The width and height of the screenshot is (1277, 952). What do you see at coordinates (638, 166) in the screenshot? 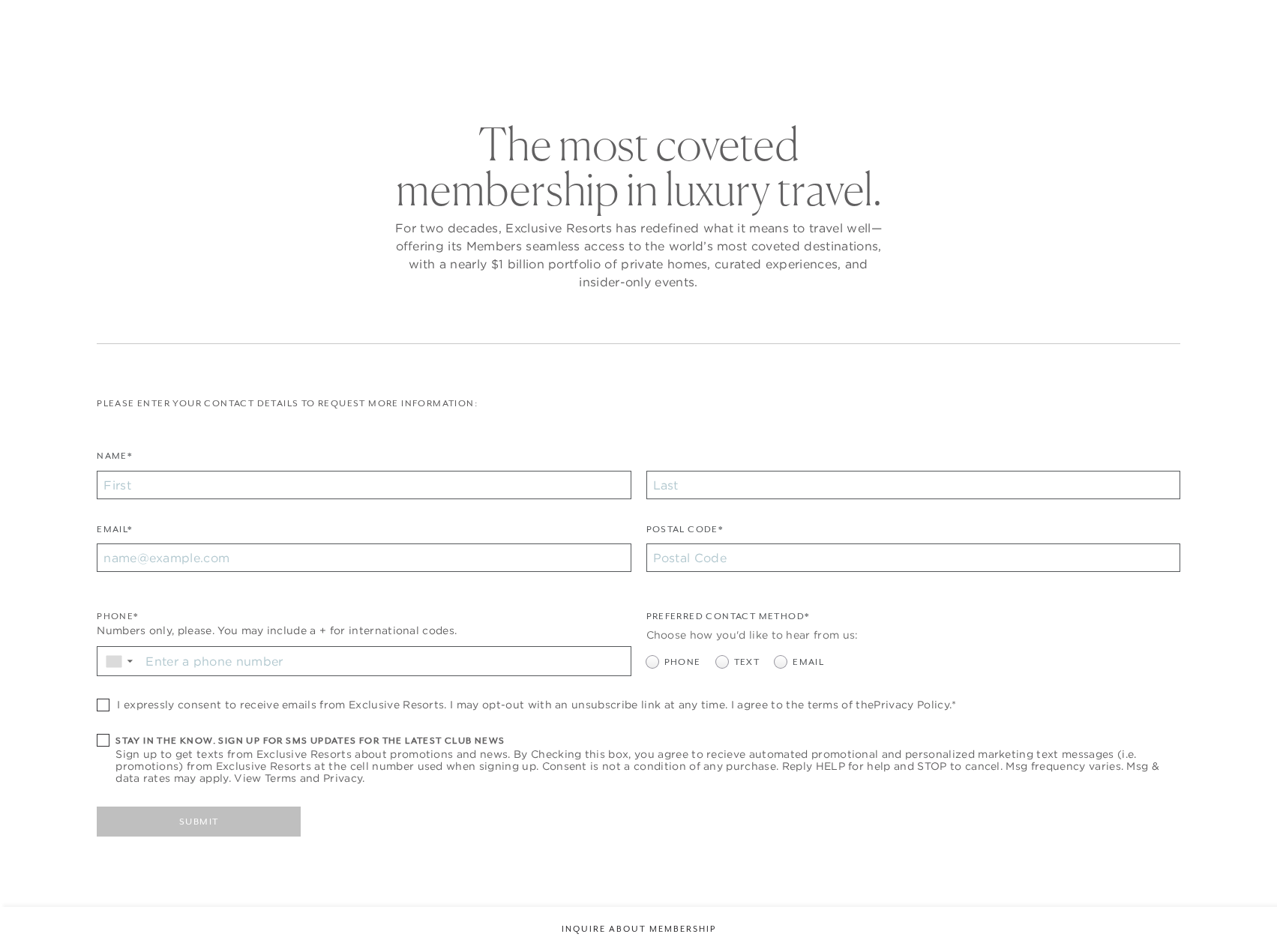
I see `h2: The most coveted membership in luxury travel.` at bounding box center [638, 166].